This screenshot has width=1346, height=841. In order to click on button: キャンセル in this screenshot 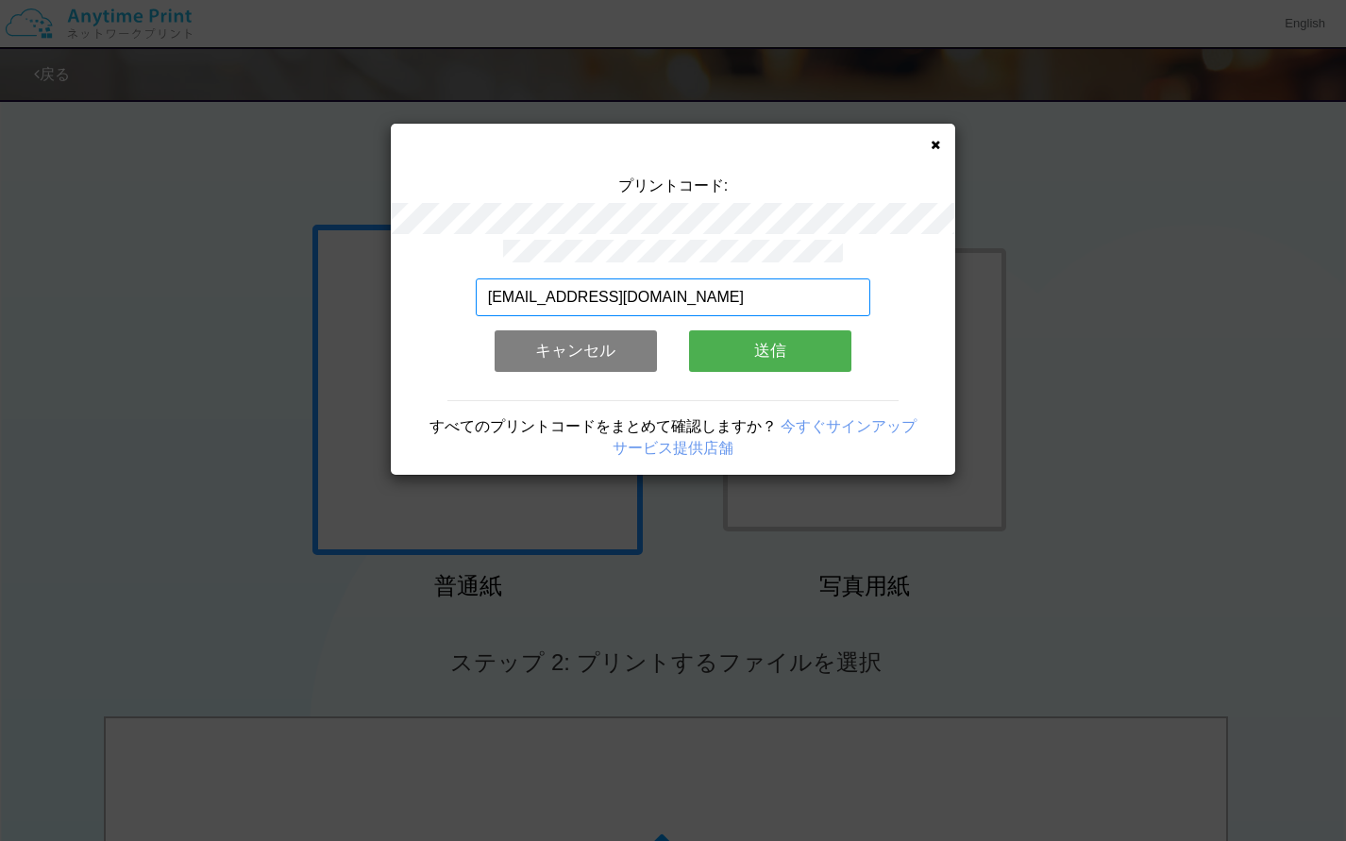, I will do `click(576, 351)`.